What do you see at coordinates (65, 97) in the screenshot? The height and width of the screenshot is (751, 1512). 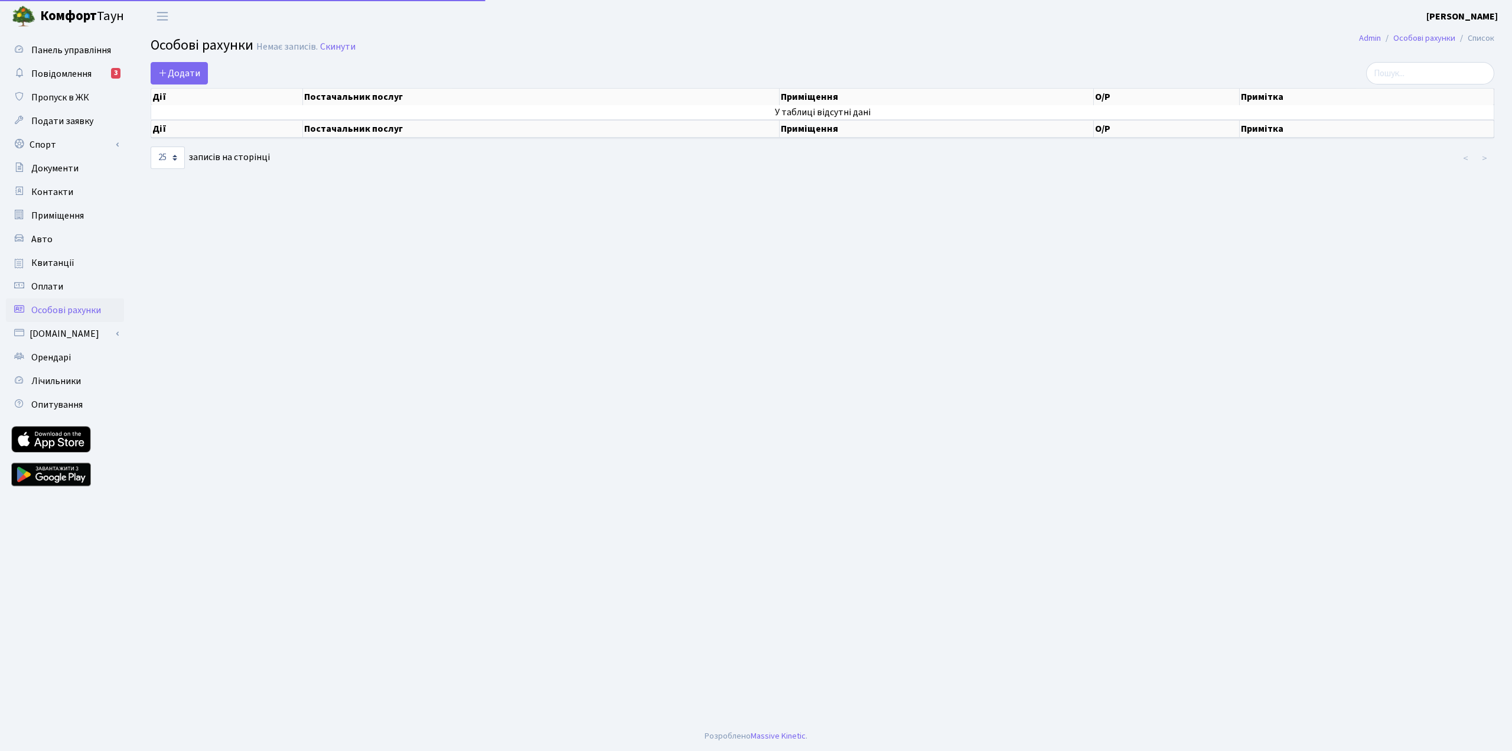 I see `a: Пропуск в ЖК` at bounding box center [65, 97].